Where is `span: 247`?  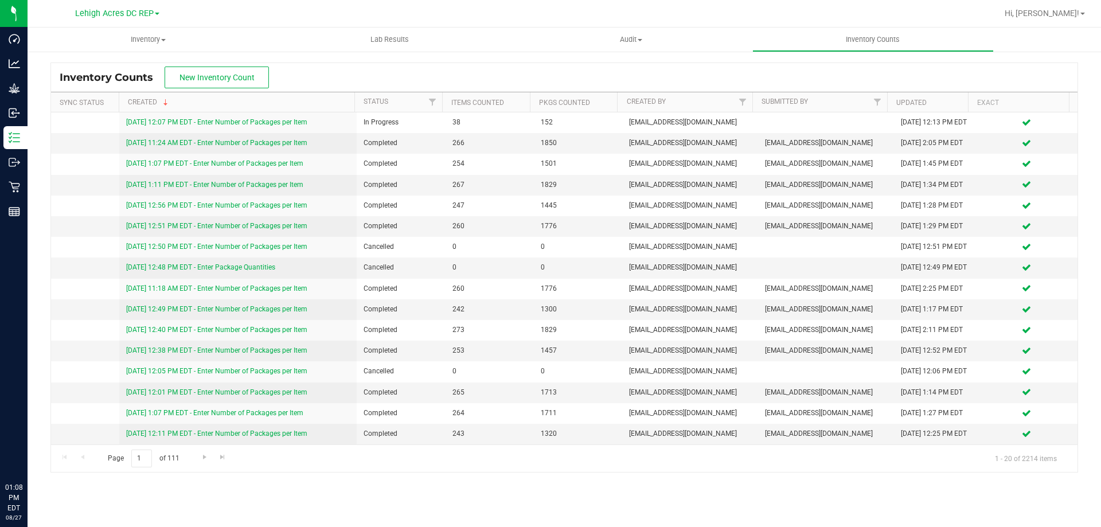
span: 247 is located at coordinates (490, 205).